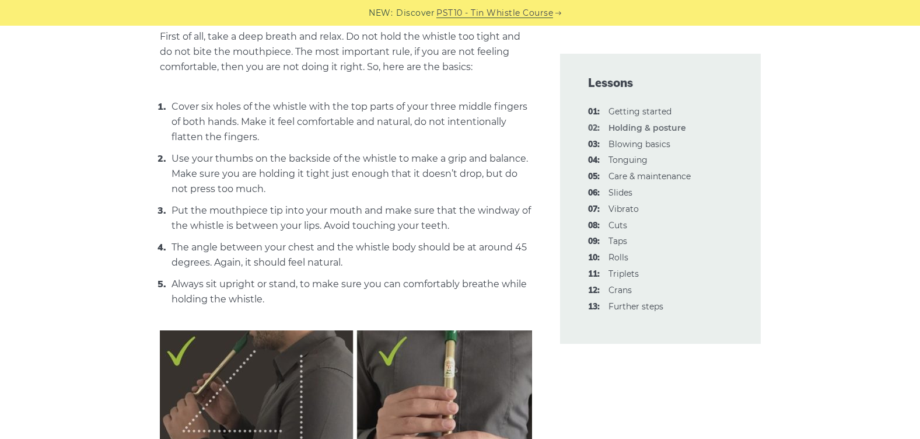 The image size is (920, 439). I want to click on a: 09:Taps, so click(618, 241).